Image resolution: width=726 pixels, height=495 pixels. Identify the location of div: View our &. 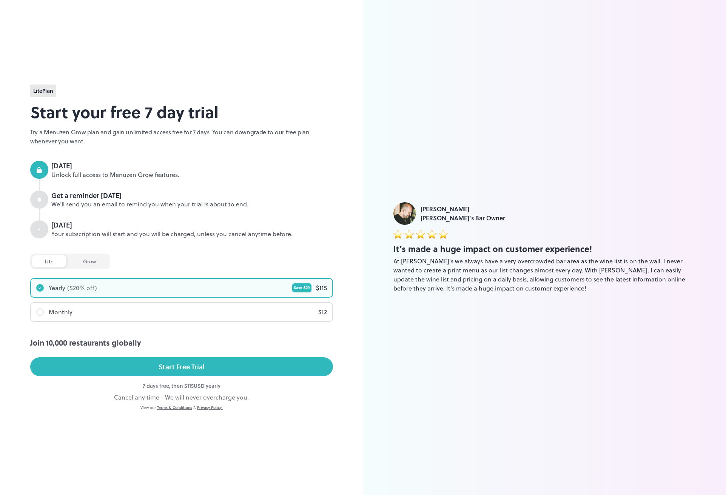
(182, 408).